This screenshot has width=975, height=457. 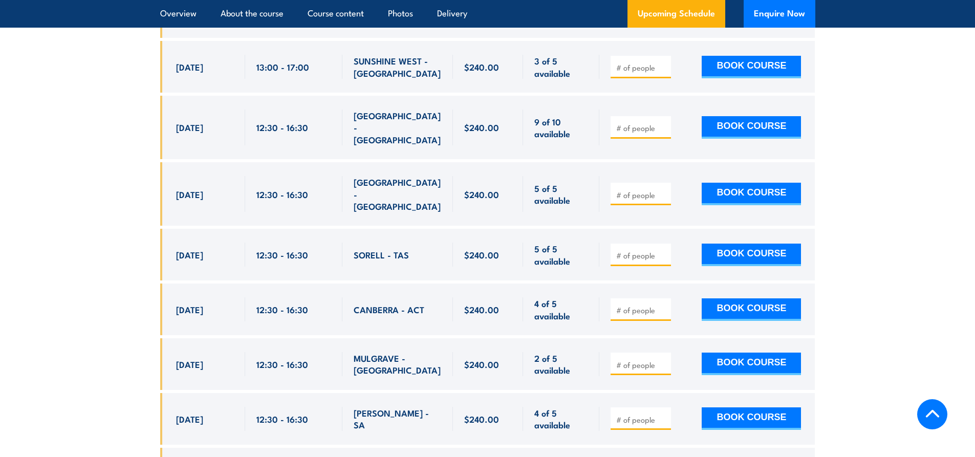 I want to click on span: CANBERRA - ACT, so click(x=389, y=309).